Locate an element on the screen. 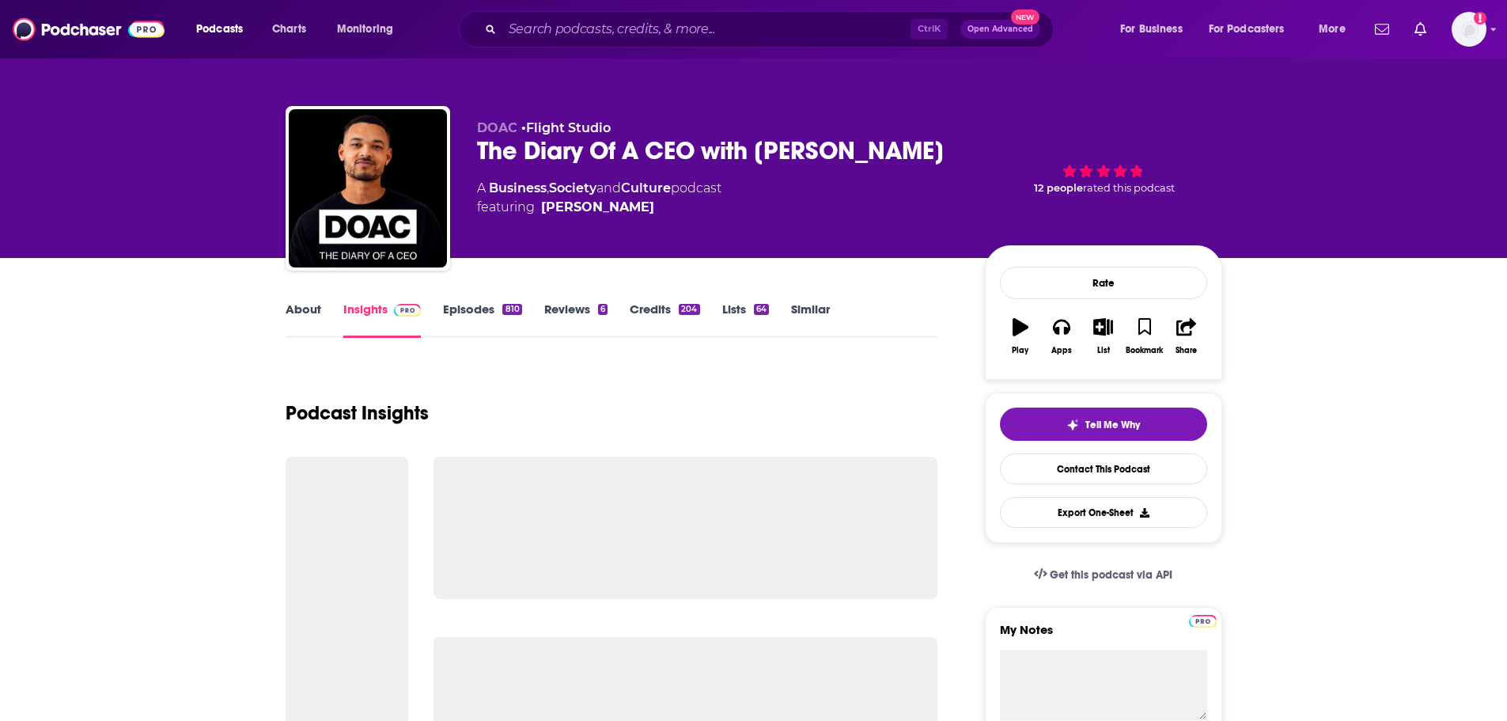 This screenshot has width=1507, height=721. span: New is located at coordinates (1025, 17).